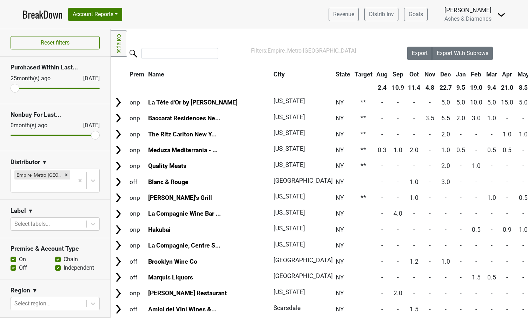 This screenshot has width=528, height=318. Describe the element at coordinates (343, 74) in the screenshot. I see `th: State: activate to sort column ascending` at that location.